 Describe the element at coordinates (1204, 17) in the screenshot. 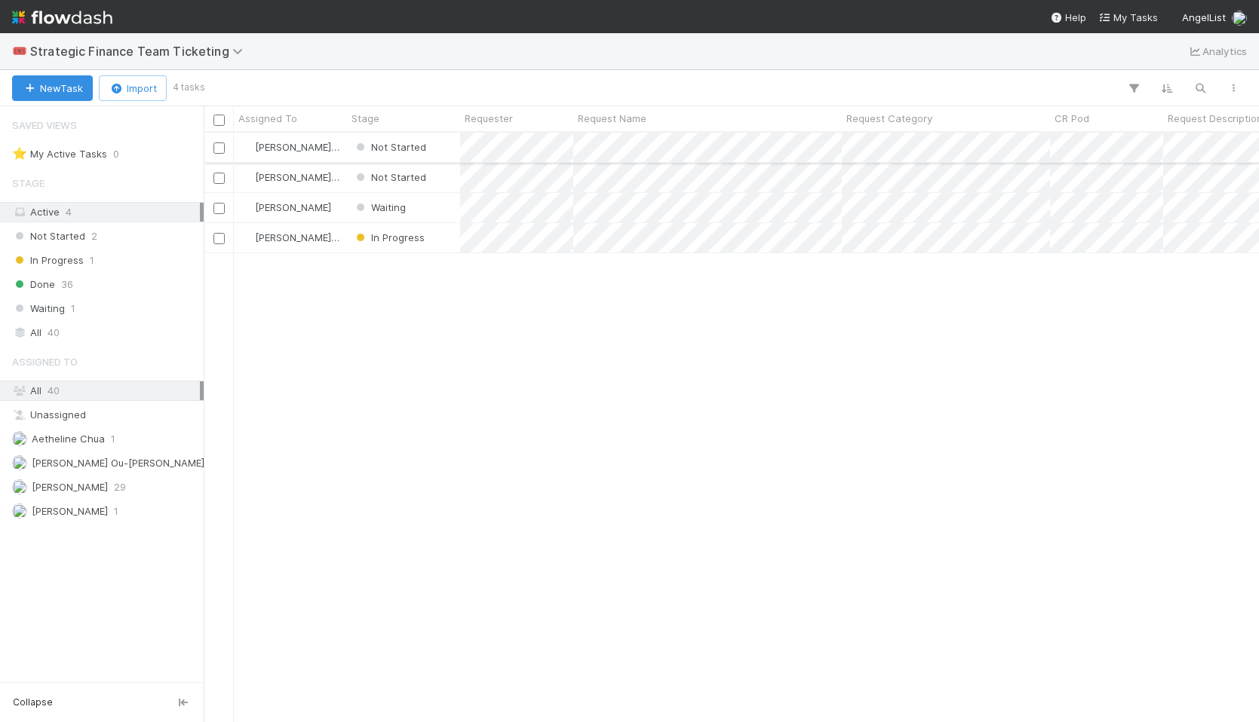

I see `span: AngelList` at that location.